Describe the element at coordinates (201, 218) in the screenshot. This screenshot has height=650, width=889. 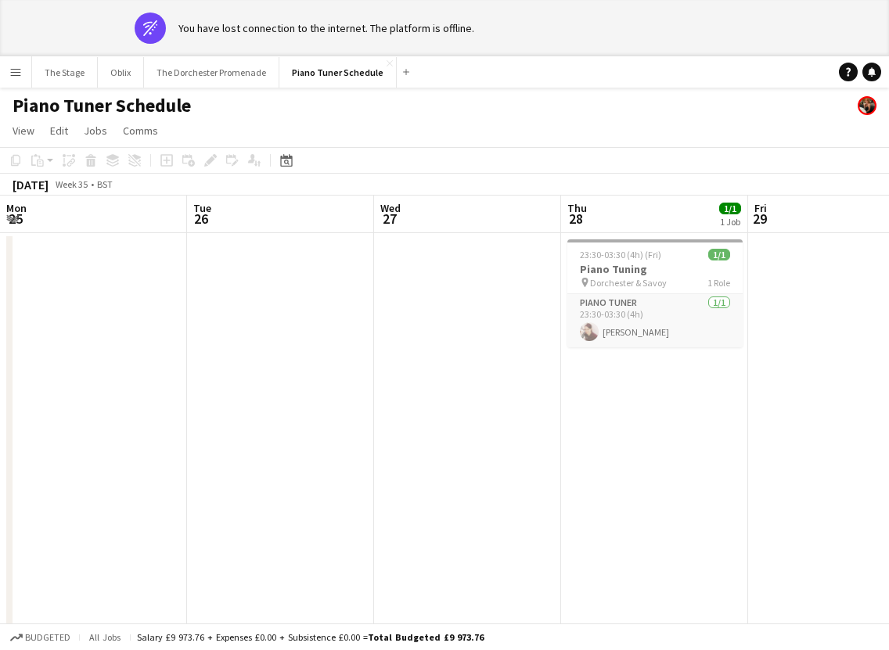
I see `span: 26` at that location.